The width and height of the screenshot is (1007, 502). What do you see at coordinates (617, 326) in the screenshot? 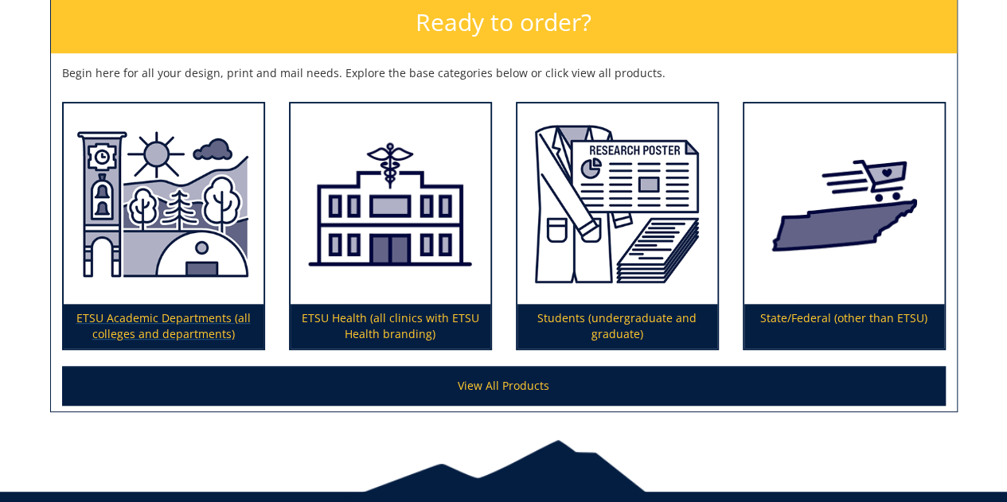
I see `p: Students (undergraduate and graduate)` at bounding box center [617, 326].